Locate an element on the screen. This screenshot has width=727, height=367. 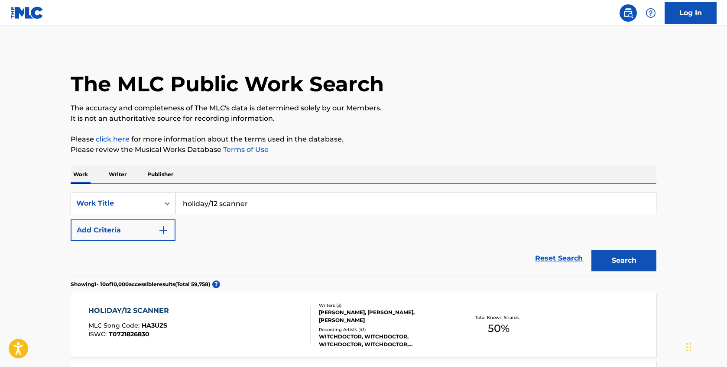
div: Drag is located at coordinates (688, 347).